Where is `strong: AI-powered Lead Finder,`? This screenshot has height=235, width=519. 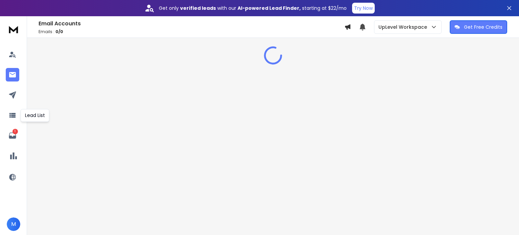
strong: AI-powered Lead Finder, is located at coordinates (269, 8).